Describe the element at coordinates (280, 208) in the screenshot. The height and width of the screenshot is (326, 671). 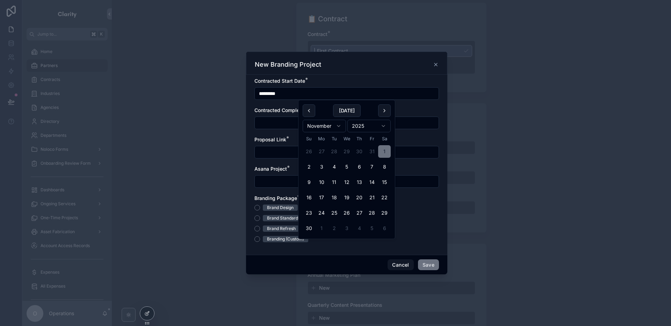
I see `div: Brand Design` at that location.